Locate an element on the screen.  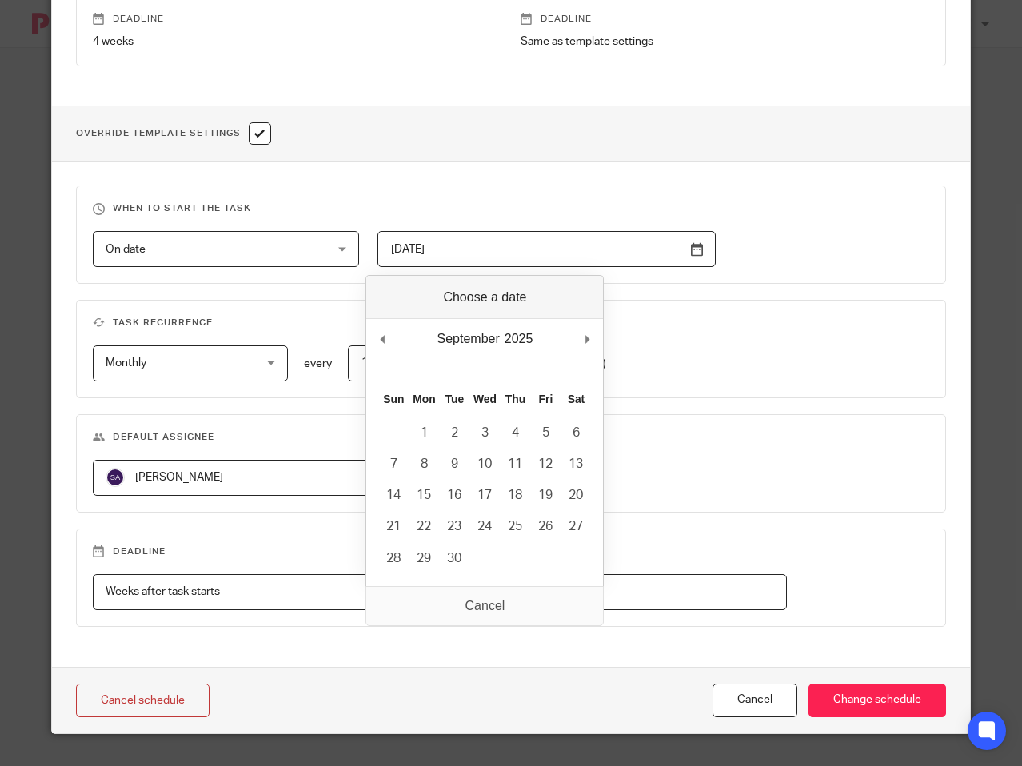
button: 27 is located at coordinates (576, 526).